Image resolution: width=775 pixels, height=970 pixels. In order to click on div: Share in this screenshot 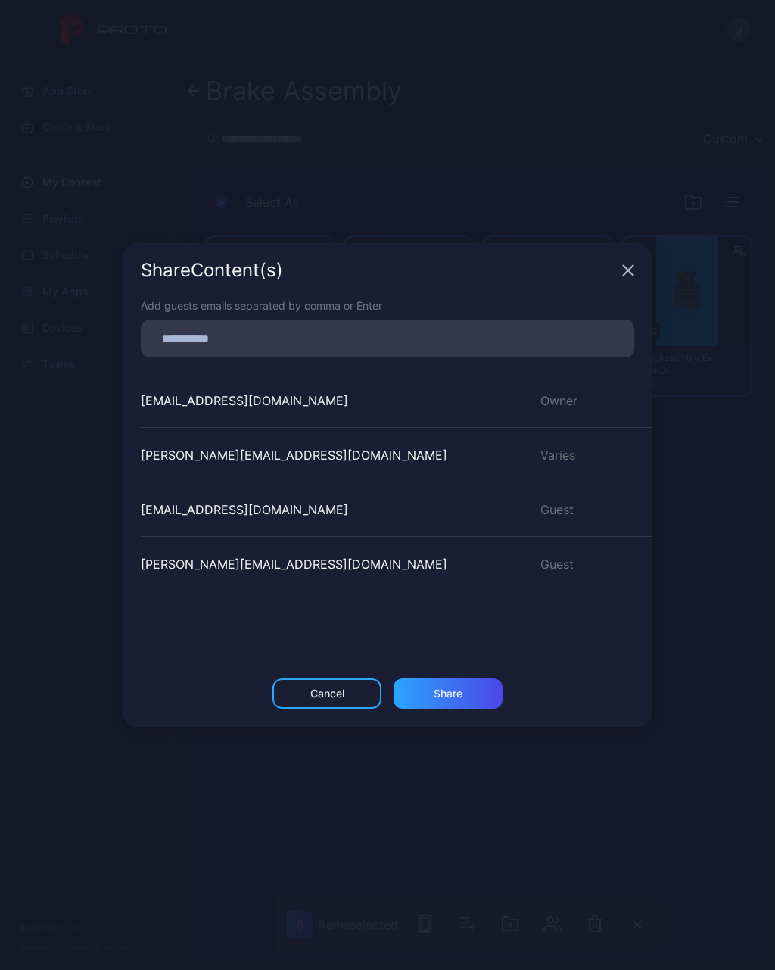, I will do `click(448, 693)`.